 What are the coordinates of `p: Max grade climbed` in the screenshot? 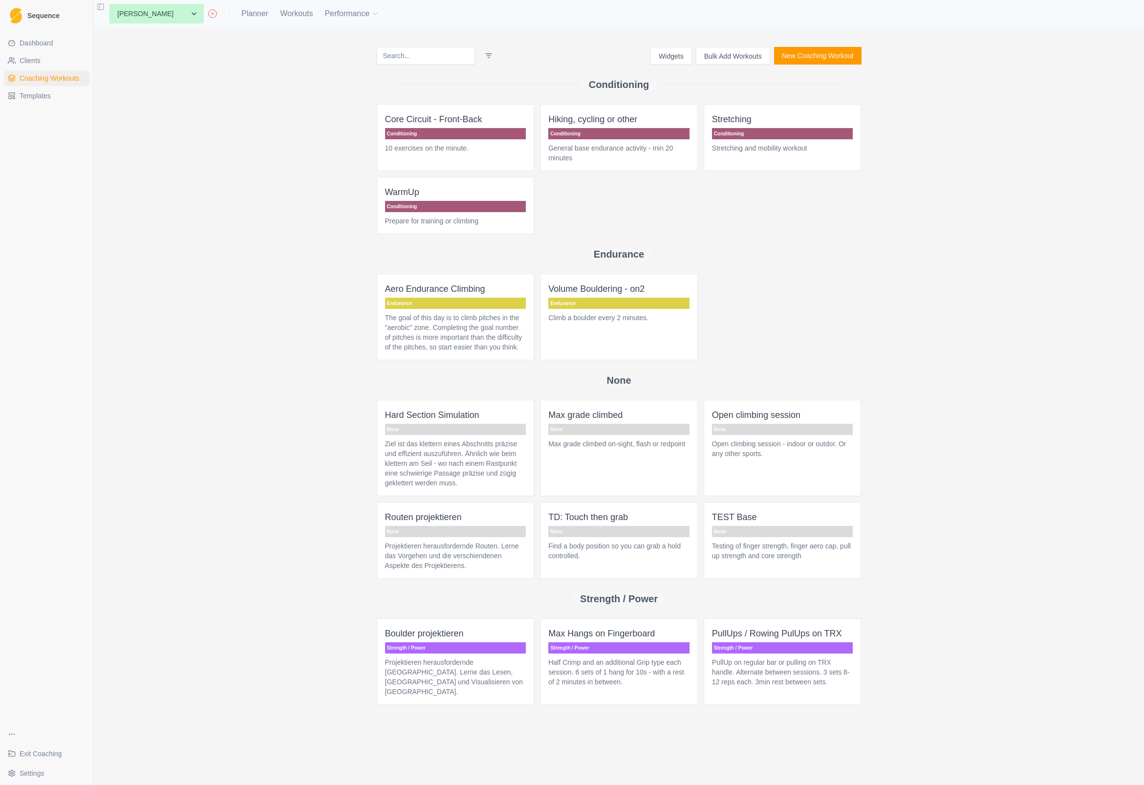 It's located at (619, 415).